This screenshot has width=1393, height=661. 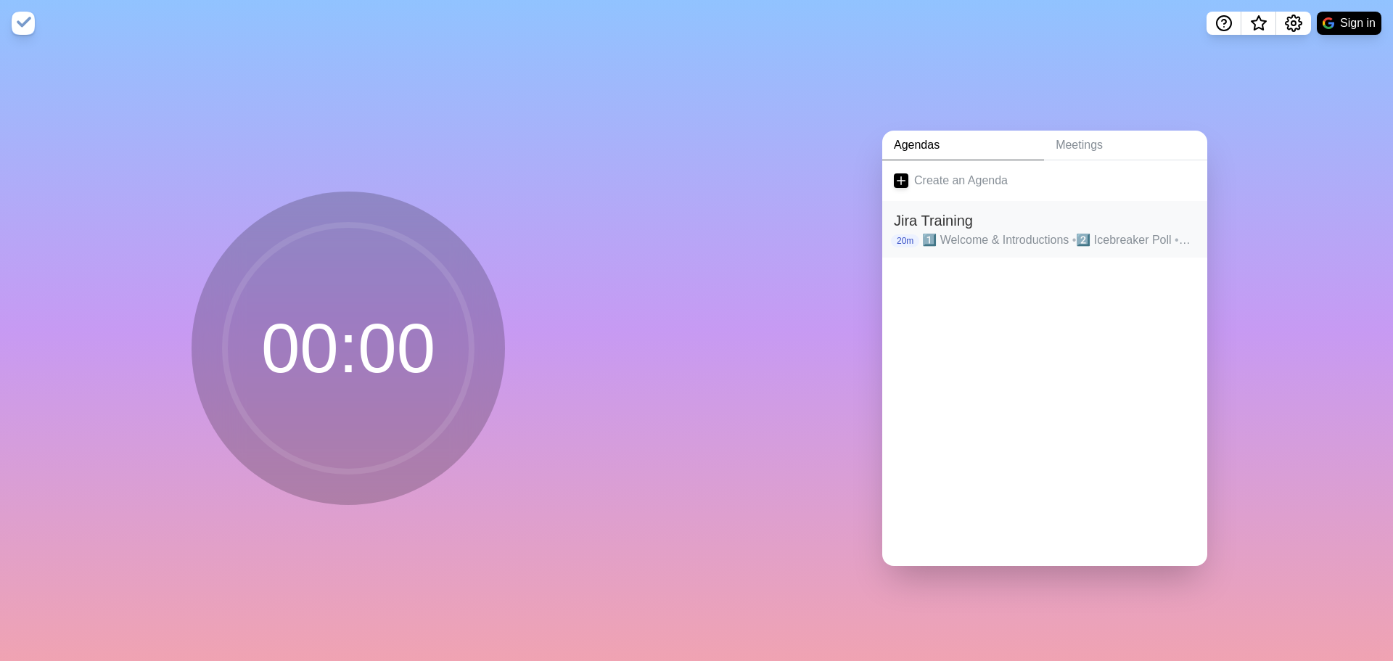 What do you see at coordinates (1045, 221) in the screenshot?
I see `h2: Jira Training` at bounding box center [1045, 221].